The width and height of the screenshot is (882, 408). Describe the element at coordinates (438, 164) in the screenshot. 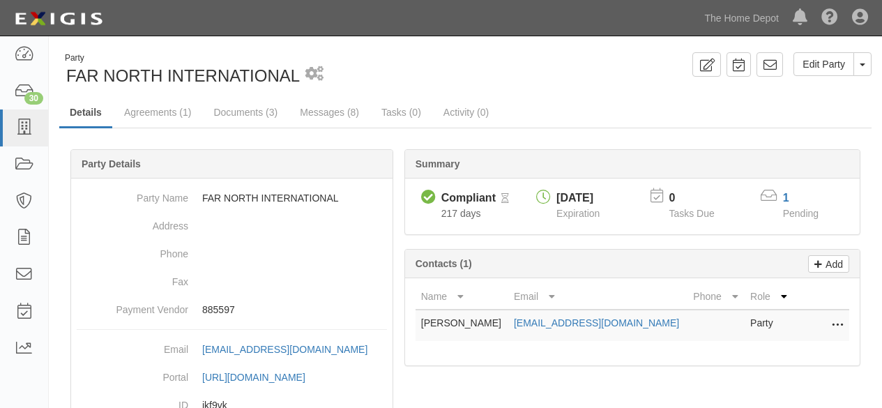

I see `b: Summary` at that location.